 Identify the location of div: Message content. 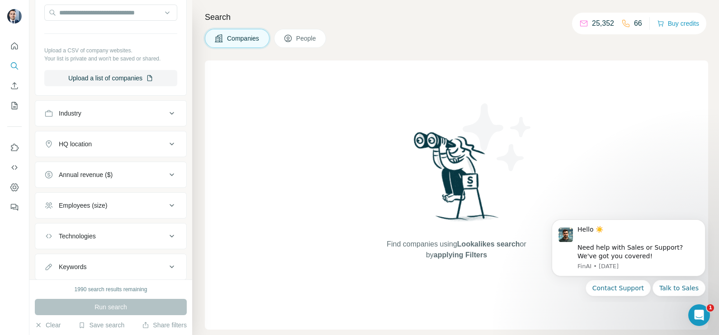
(100, 31).